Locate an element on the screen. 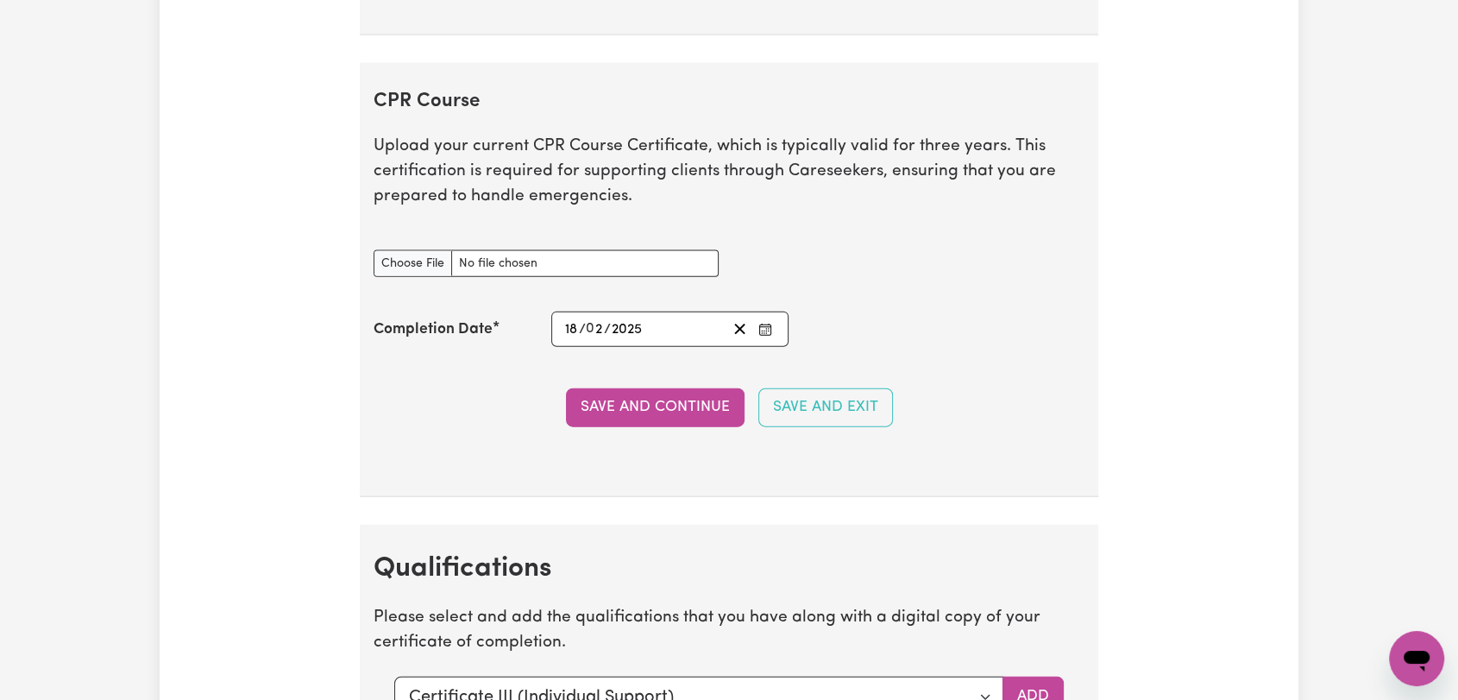 Image resolution: width=1458 pixels, height=700 pixels. button: Enter the Completion Date of your CPR Course is located at coordinates (765, 329).